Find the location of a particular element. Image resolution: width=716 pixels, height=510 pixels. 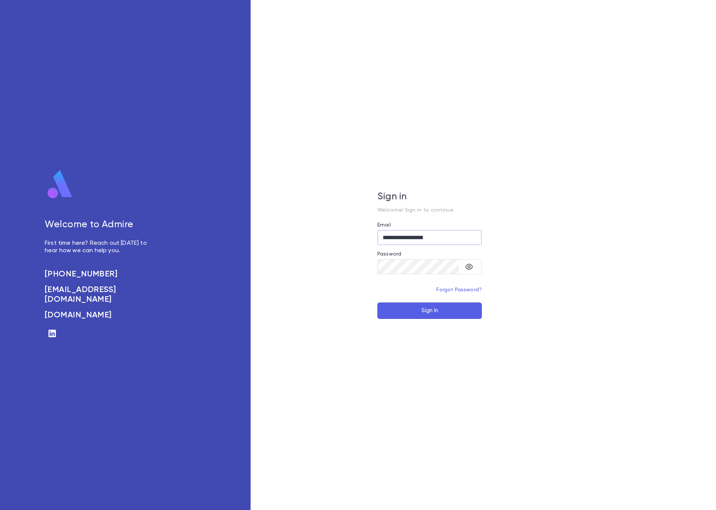

a: Forgot Password? is located at coordinates (459, 290).